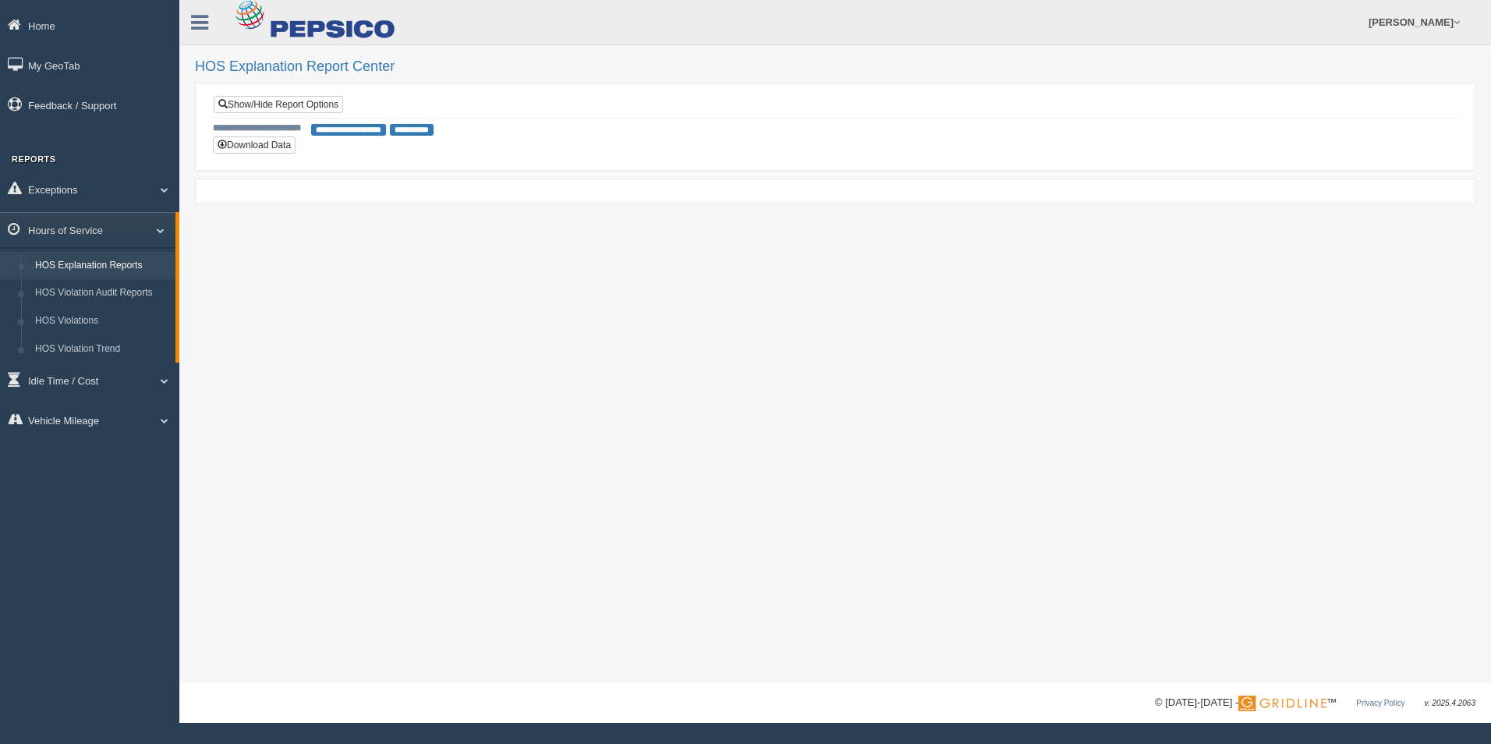 Image resolution: width=1491 pixels, height=744 pixels. Describe the element at coordinates (1380, 703) in the screenshot. I see `a: Privacy Policy` at that location.